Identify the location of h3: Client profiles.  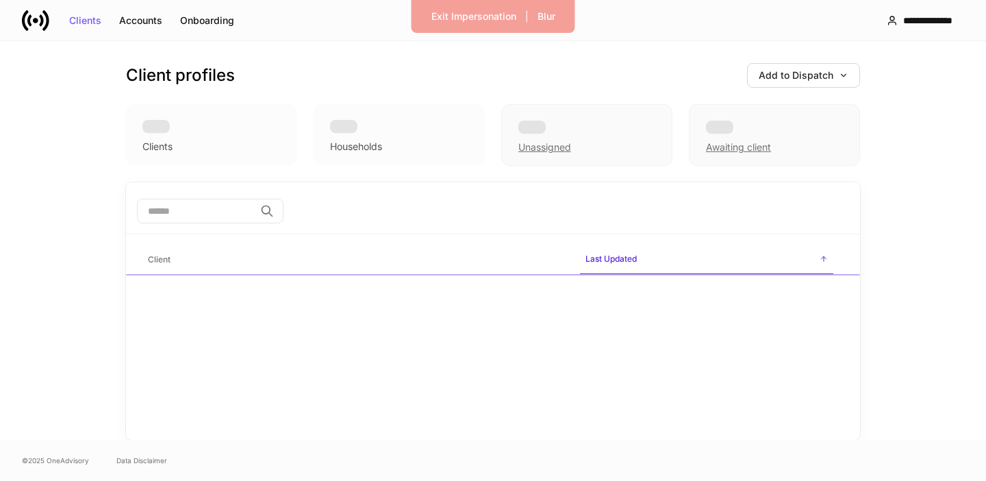
(180, 75).